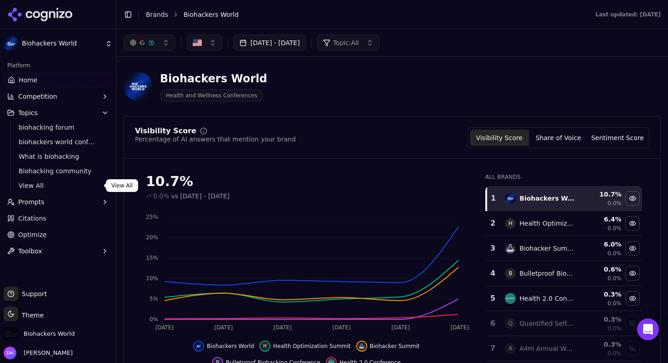 This screenshot has width=668, height=363. Describe the element at coordinates (547, 198) in the screenshot. I see `div: Biohackers World` at that location.